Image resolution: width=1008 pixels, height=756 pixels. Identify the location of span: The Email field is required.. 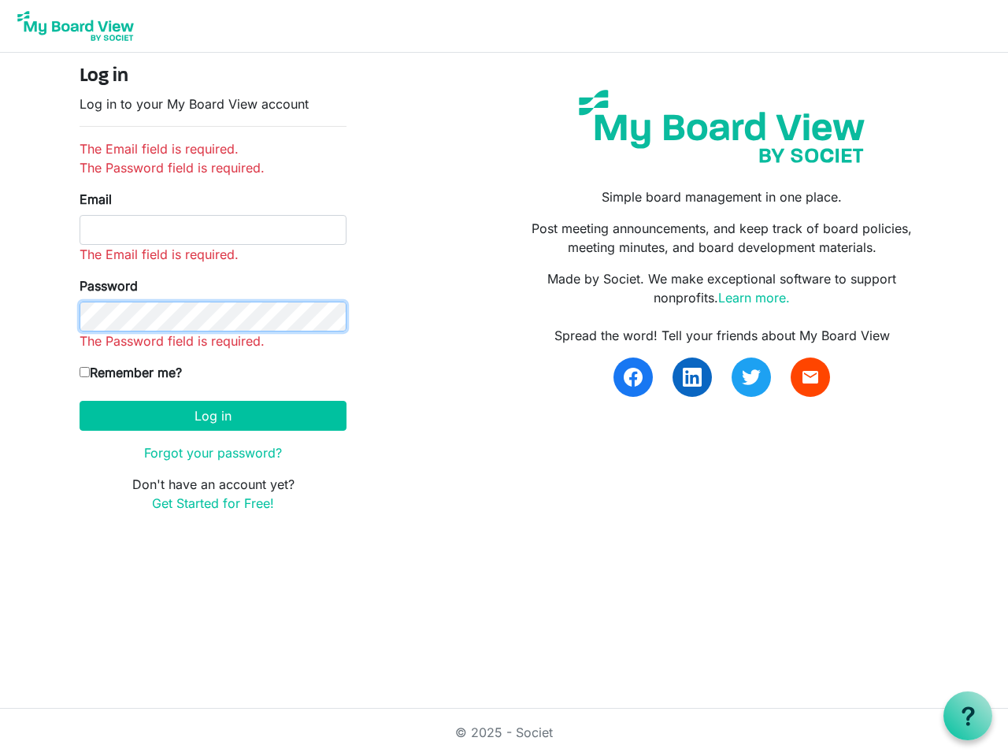
(159, 254).